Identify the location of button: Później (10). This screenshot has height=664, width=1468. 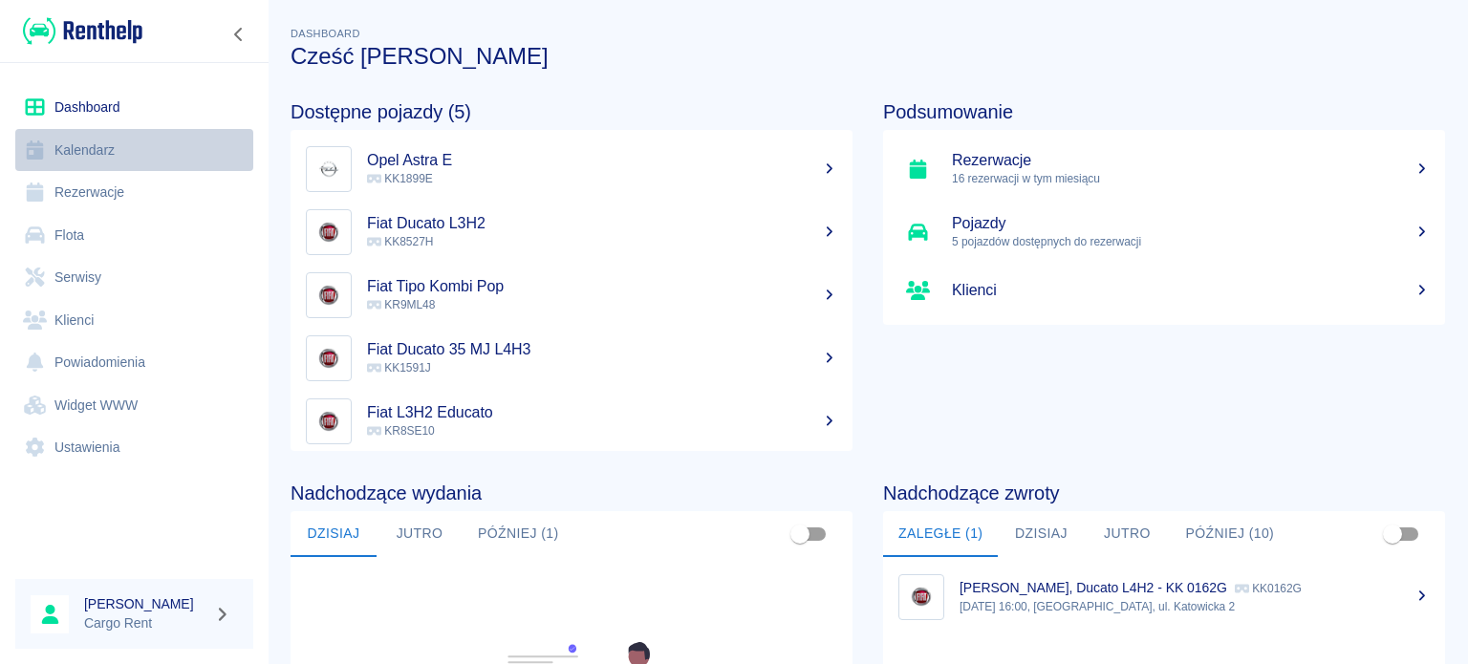
(1229, 534).